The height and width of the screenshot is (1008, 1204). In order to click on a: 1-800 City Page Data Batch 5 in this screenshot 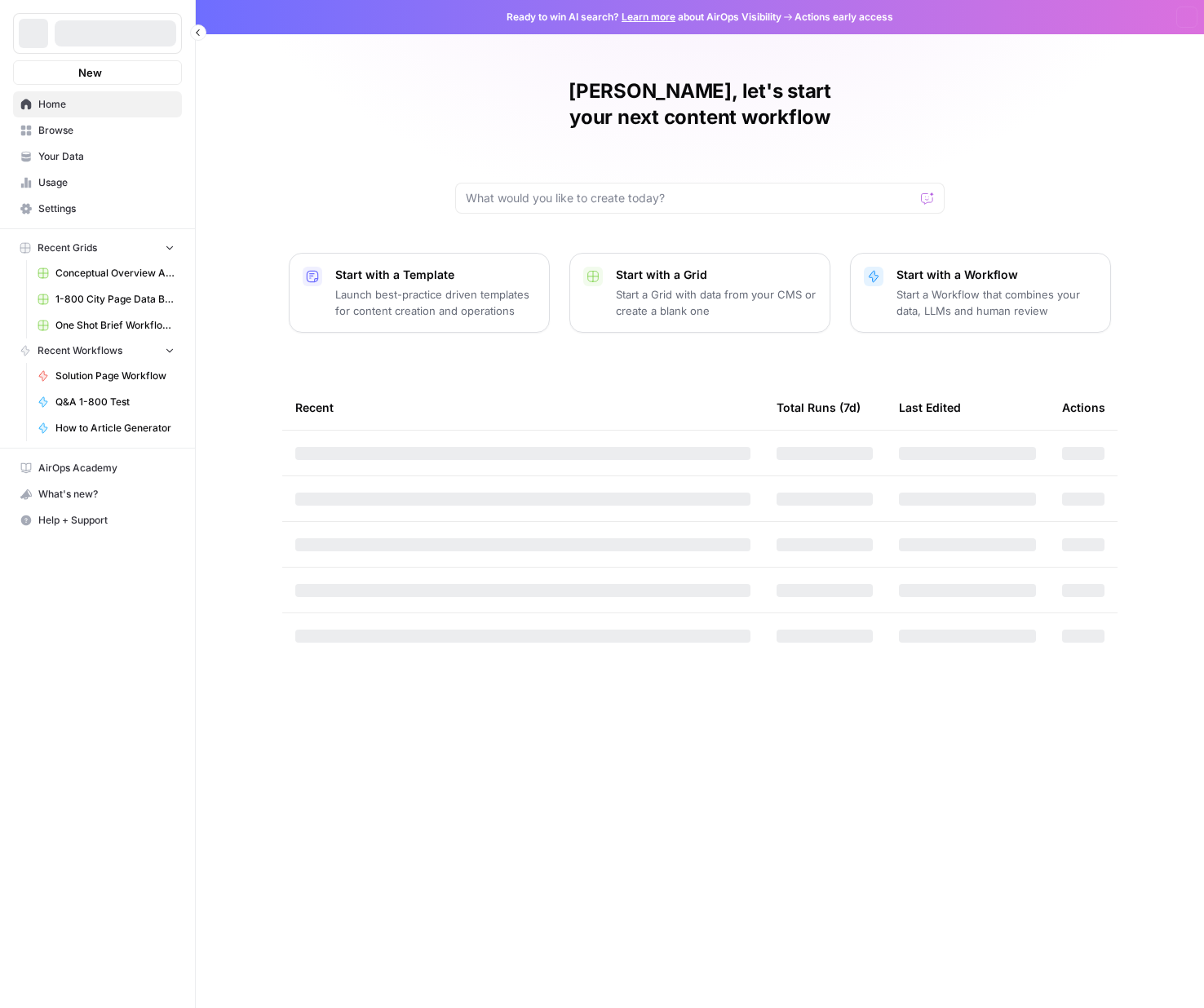, I will do `click(106, 300)`.